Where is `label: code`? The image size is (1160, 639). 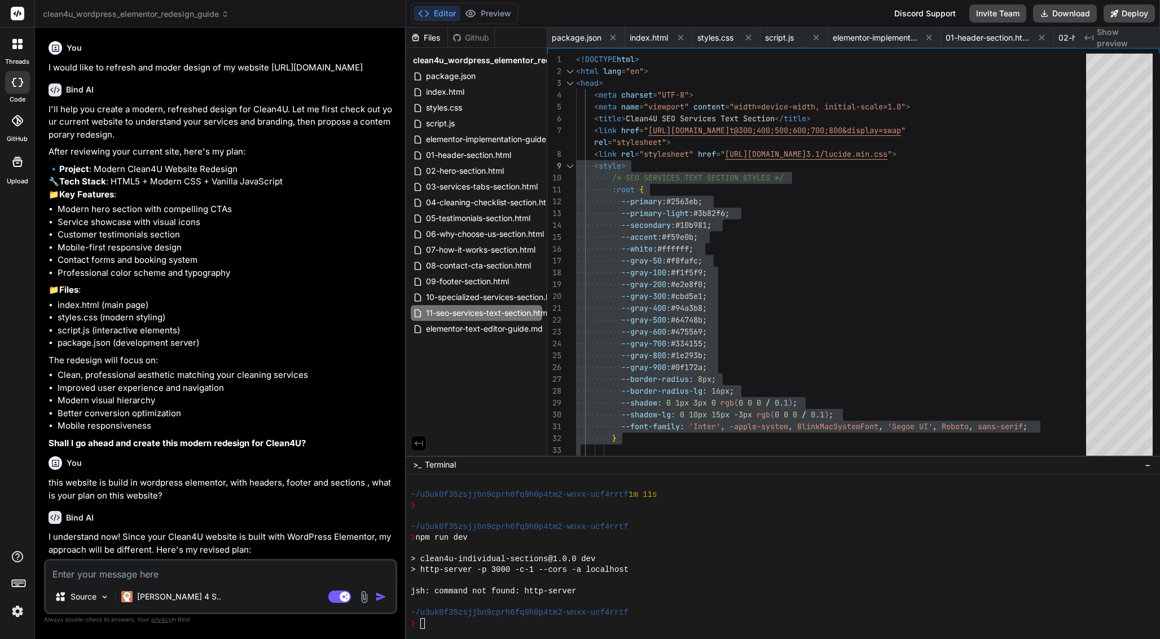 label: code is located at coordinates (17, 99).